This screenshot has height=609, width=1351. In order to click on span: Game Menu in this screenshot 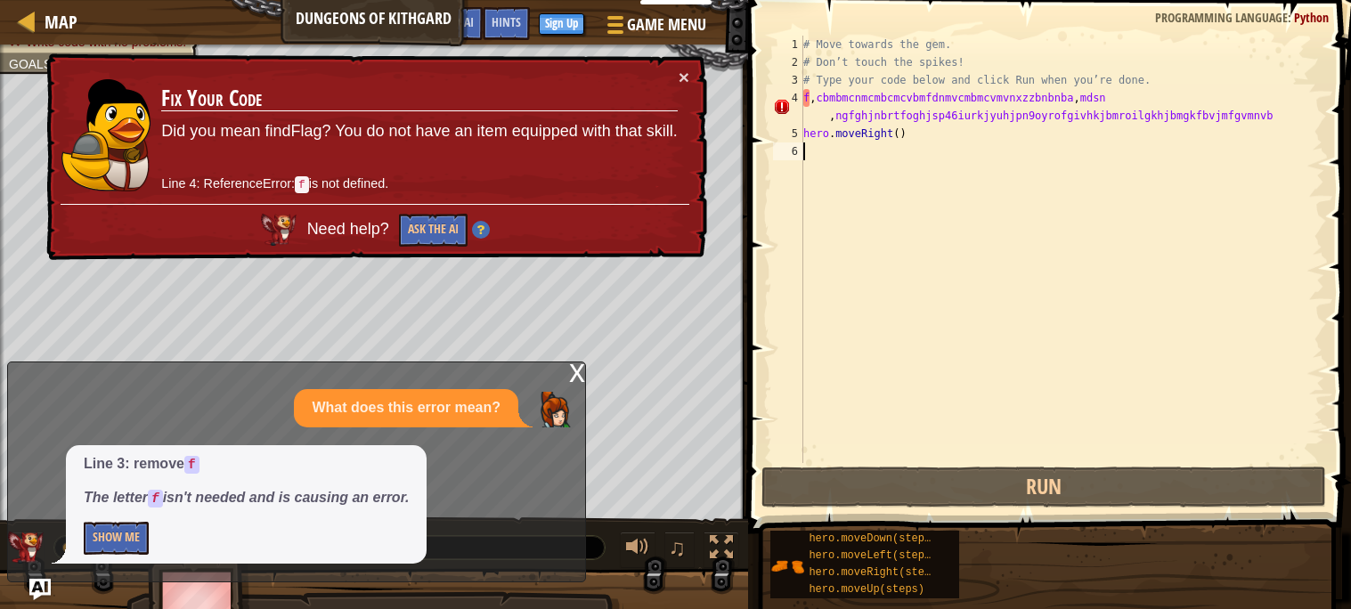, I will do `click(666, 25)`.